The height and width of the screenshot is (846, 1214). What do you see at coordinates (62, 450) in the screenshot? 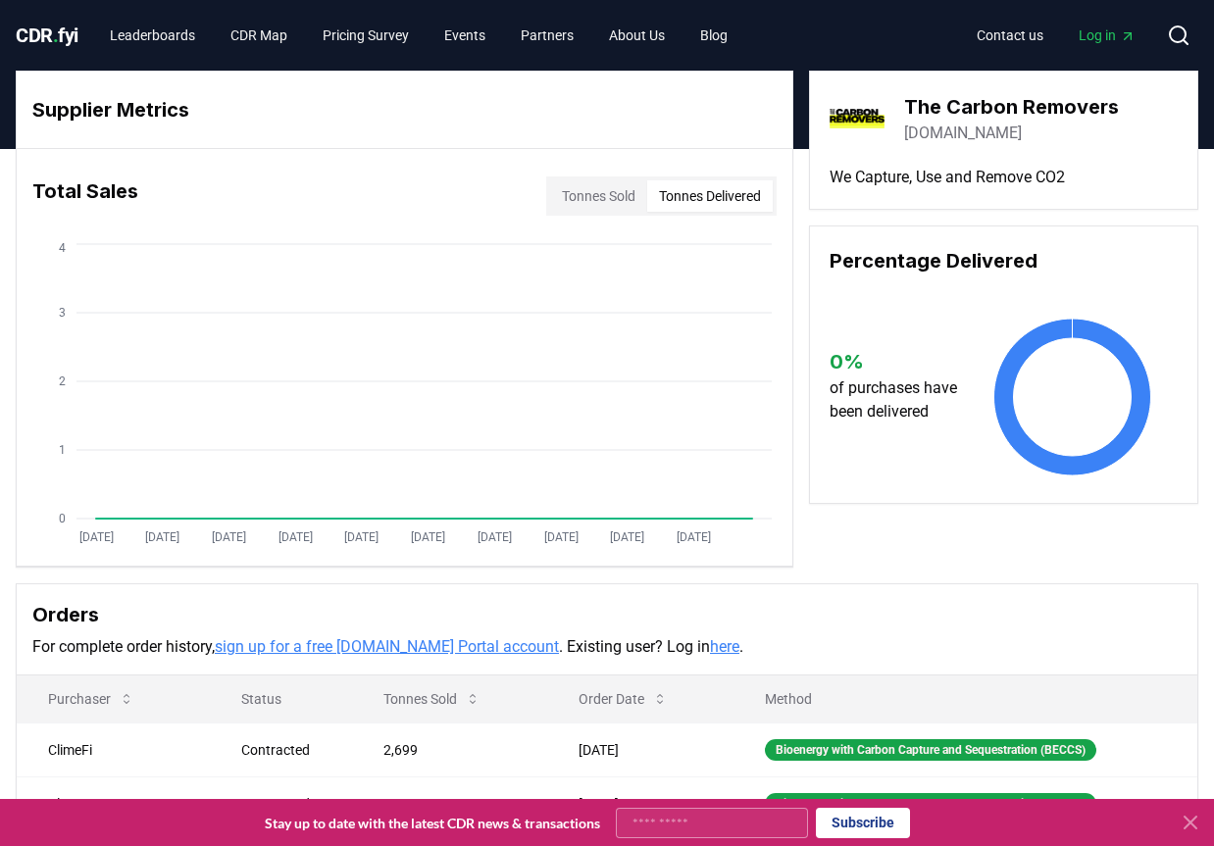
I see `tspan: 1` at bounding box center [62, 450].